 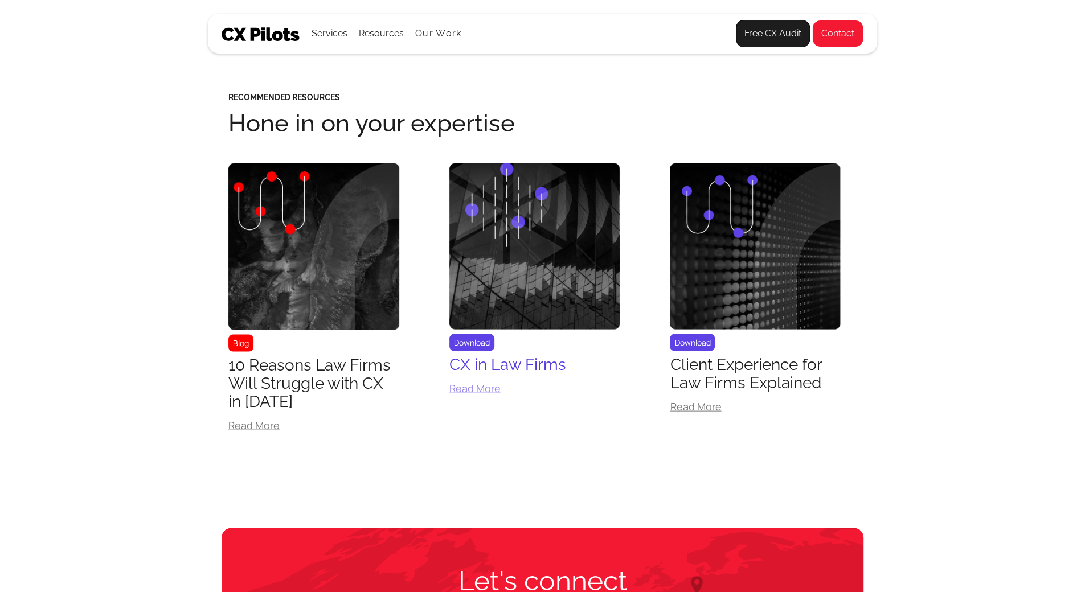 I want to click on div: CX in Law Firms, so click(x=535, y=364).